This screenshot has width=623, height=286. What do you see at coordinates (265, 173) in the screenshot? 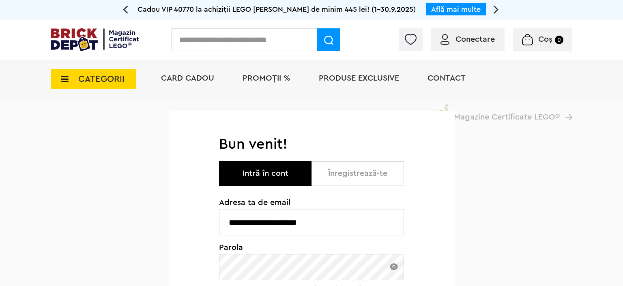
I see `button: Intră în cont` at bounding box center [265, 173].